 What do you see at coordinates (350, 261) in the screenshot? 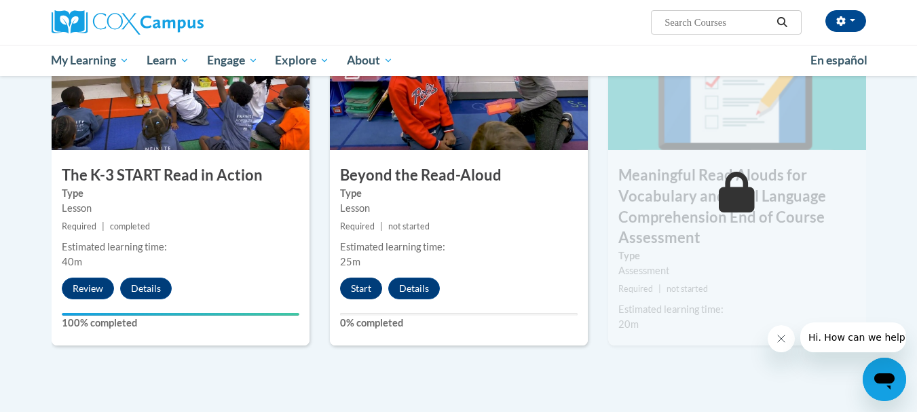
I see `span: 25m` at bounding box center [350, 261].